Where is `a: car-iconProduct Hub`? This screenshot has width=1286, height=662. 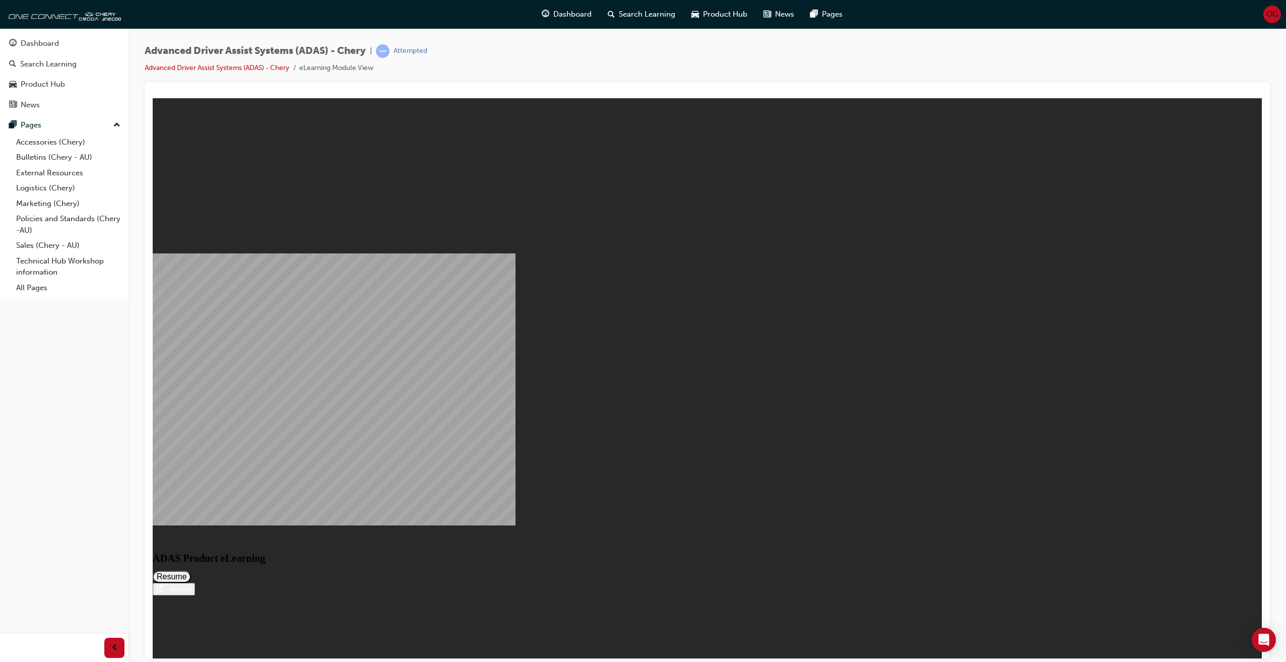 a: car-iconProduct Hub is located at coordinates (719, 14).